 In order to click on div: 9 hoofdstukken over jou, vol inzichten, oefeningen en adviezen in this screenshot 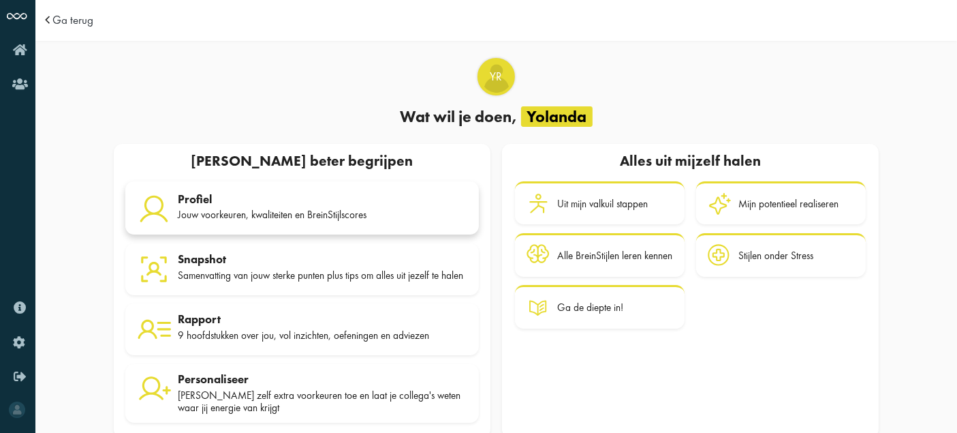, I will do `click(322, 335)`.